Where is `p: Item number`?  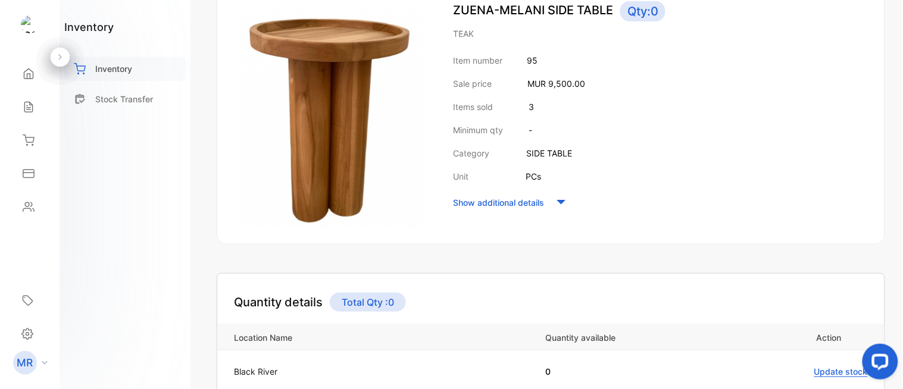 p: Item number is located at coordinates (478, 60).